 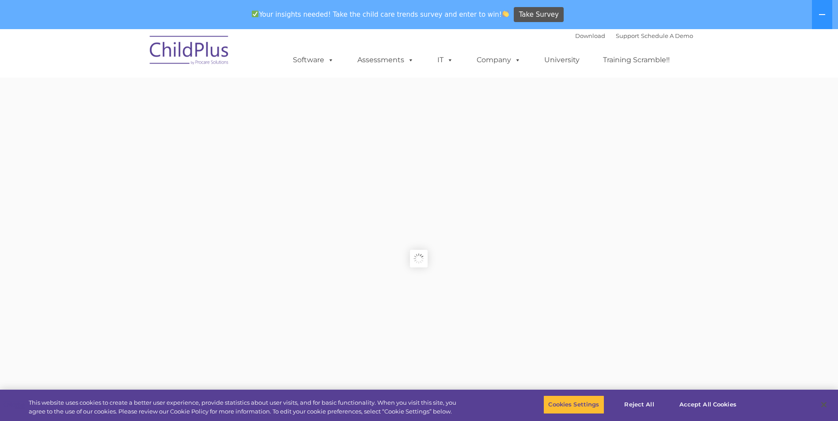 What do you see at coordinates (445, 60) in the screenshot?
I see `a: IT` at bounding box center [445, 60].